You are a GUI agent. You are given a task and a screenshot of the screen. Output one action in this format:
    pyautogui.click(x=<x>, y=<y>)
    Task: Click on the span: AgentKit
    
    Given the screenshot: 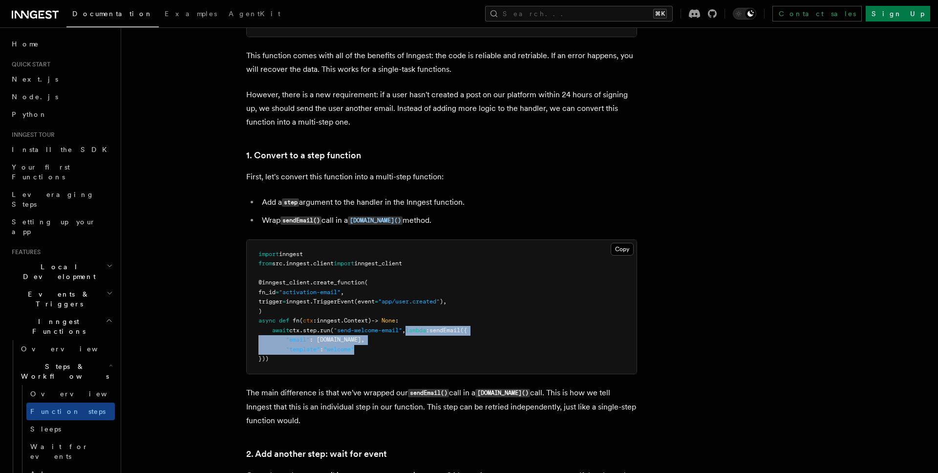 What is the action you would take?
    pyautogui.click(x=255, y=14)
    